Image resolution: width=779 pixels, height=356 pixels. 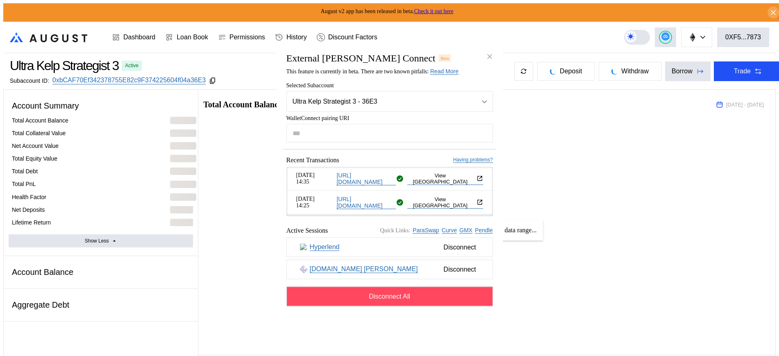 What do you see at coordinates (353, 37) in the screenshot?
I see `div: Discount Factors` at bounding box center [353, 37].